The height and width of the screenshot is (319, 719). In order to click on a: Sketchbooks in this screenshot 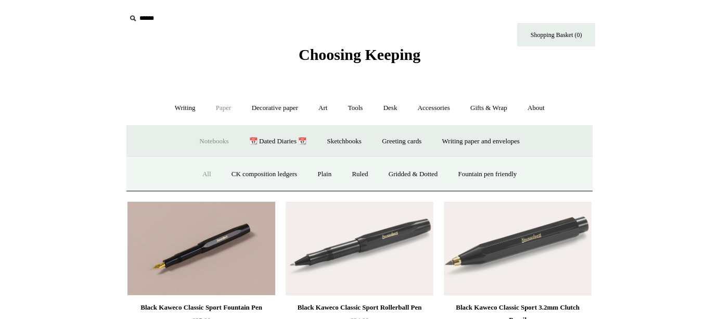, I will do `click(344, 141)`.